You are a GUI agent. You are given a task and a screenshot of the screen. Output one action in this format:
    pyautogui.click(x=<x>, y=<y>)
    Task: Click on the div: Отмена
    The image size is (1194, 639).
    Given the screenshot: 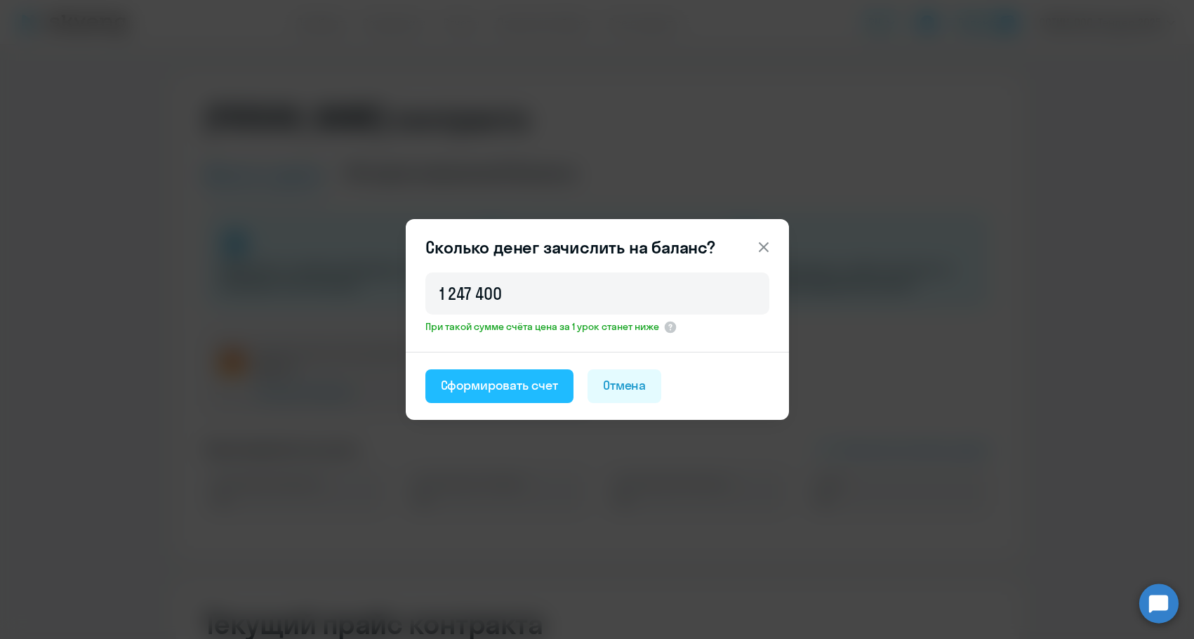 What is the action you would take?
    pyautogui.click(x=625, y=385)
    